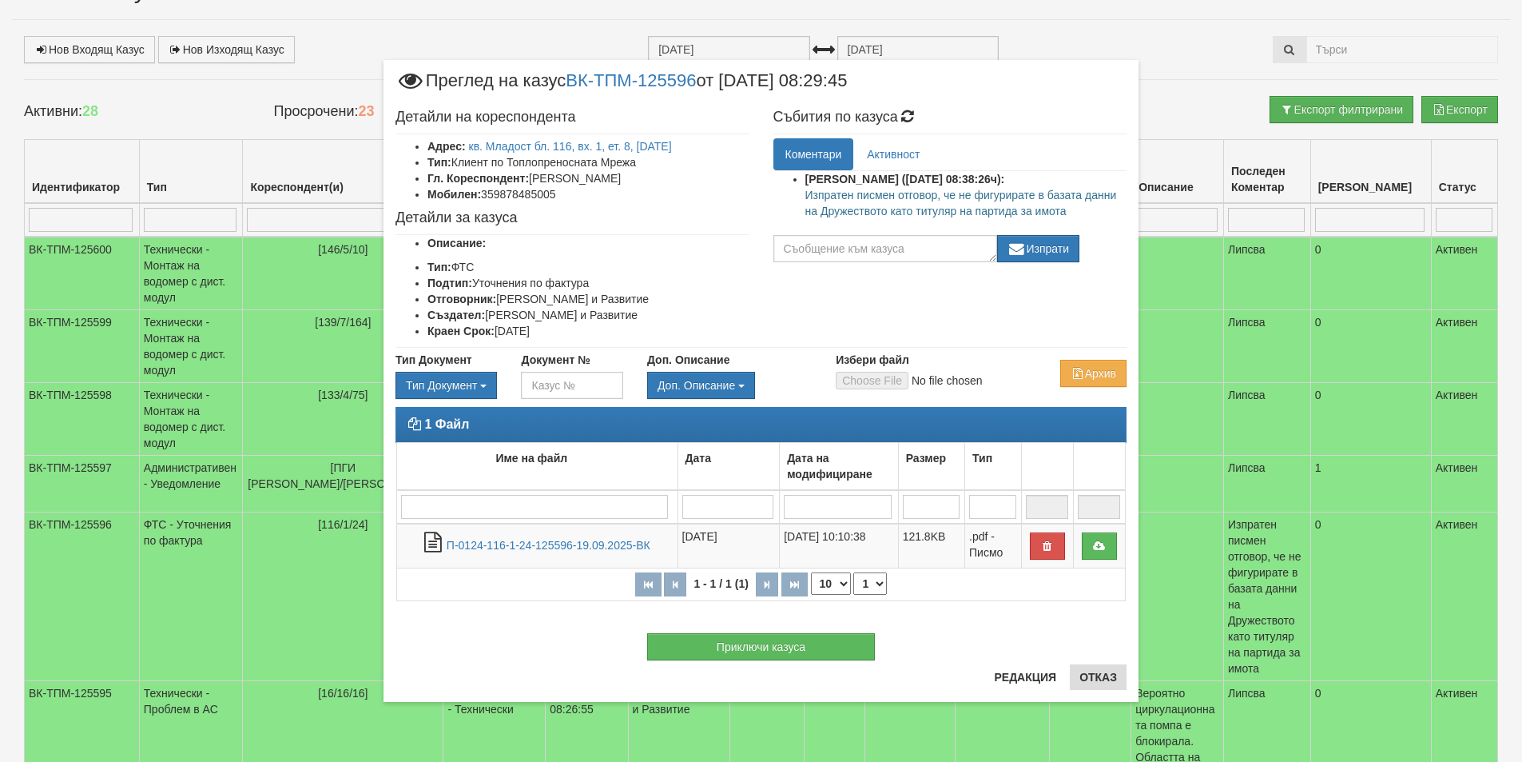  Describe the element at coordinates (461, 331) in the screenshot. I see `b: Краен Срок:` at that location.